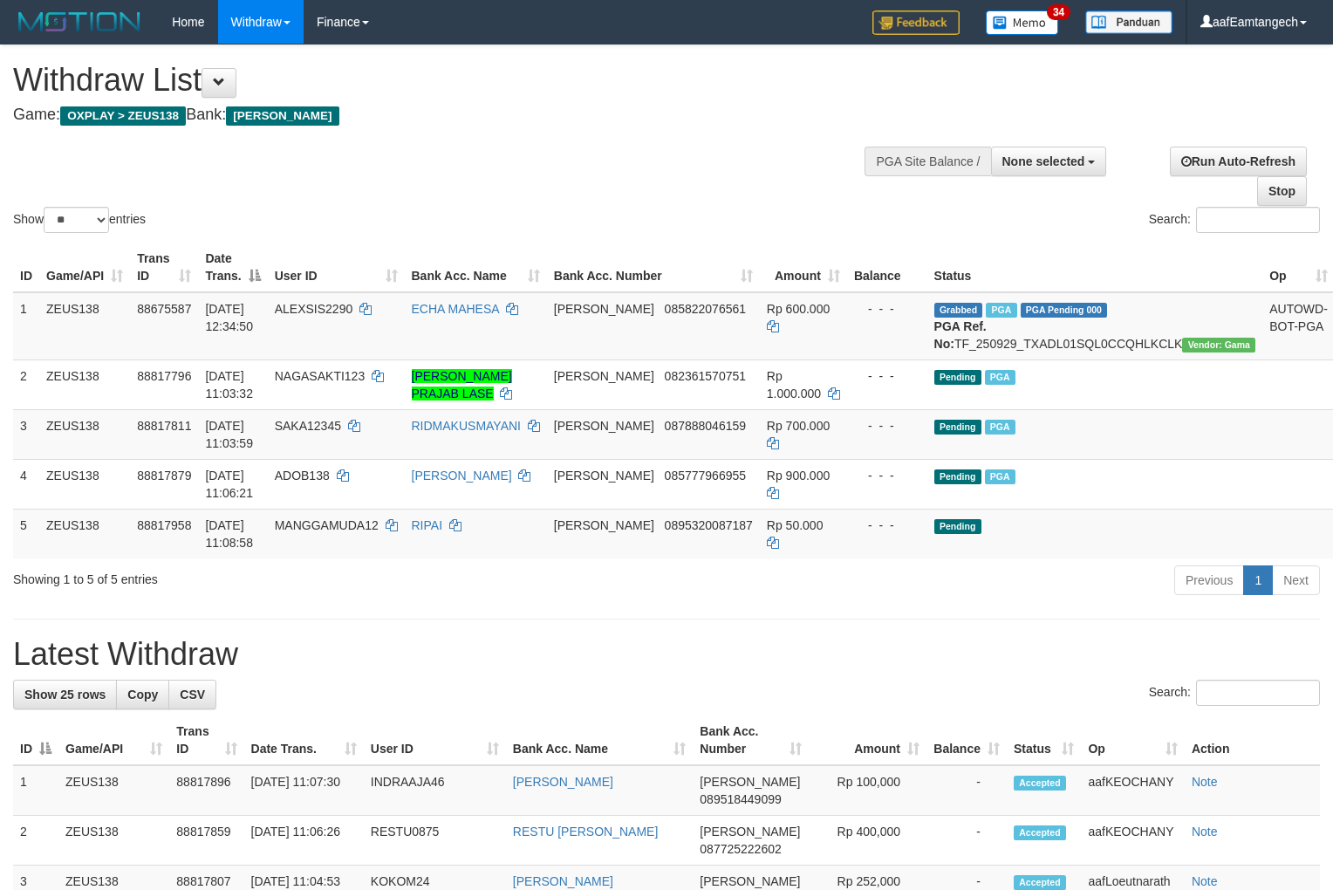 The width and height of the screenshot is (1333, 890). I want to click on td: 2, so click(36, 840).